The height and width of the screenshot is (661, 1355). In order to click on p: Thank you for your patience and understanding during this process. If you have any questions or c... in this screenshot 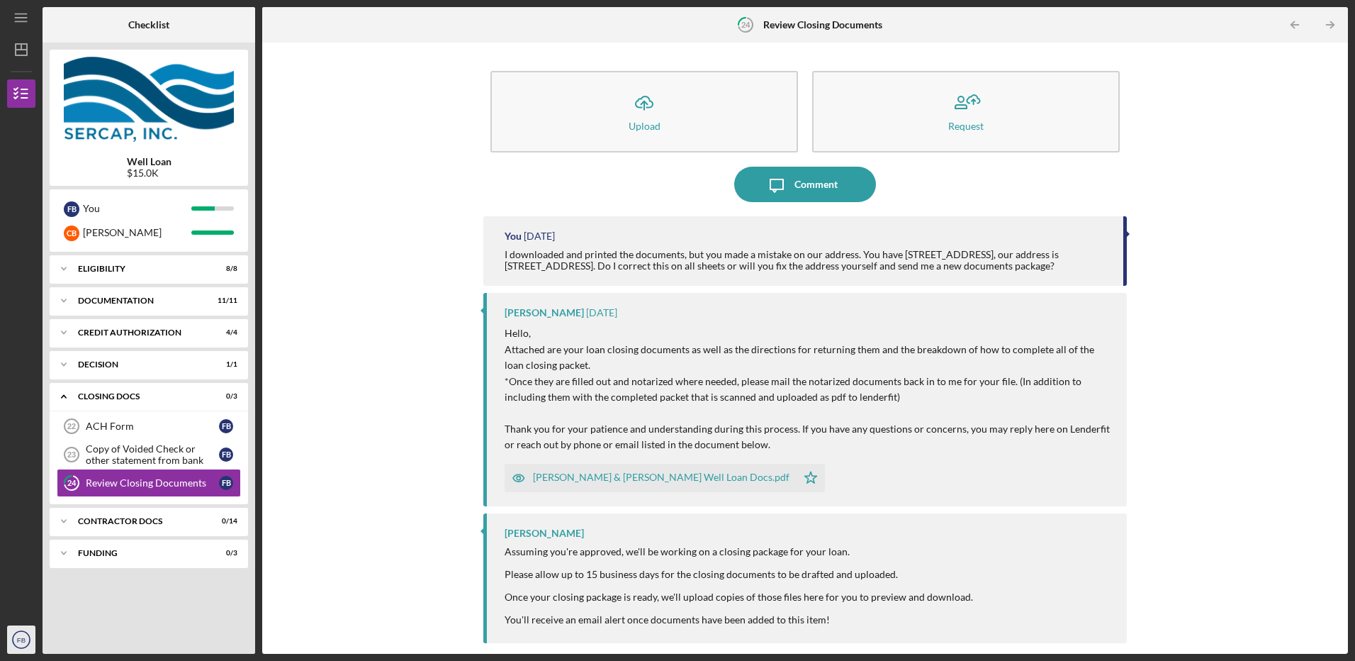, I will do `click(808, 437)`.